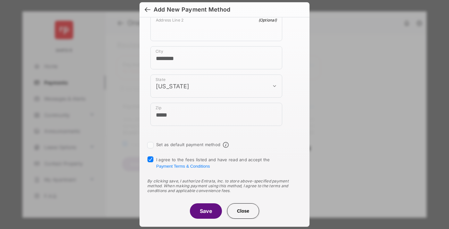 The width and height of the screenshot is (449, 229). I want to click on div: payment_method_screening[postal_addresses][addressLine2], so click(216, 28).